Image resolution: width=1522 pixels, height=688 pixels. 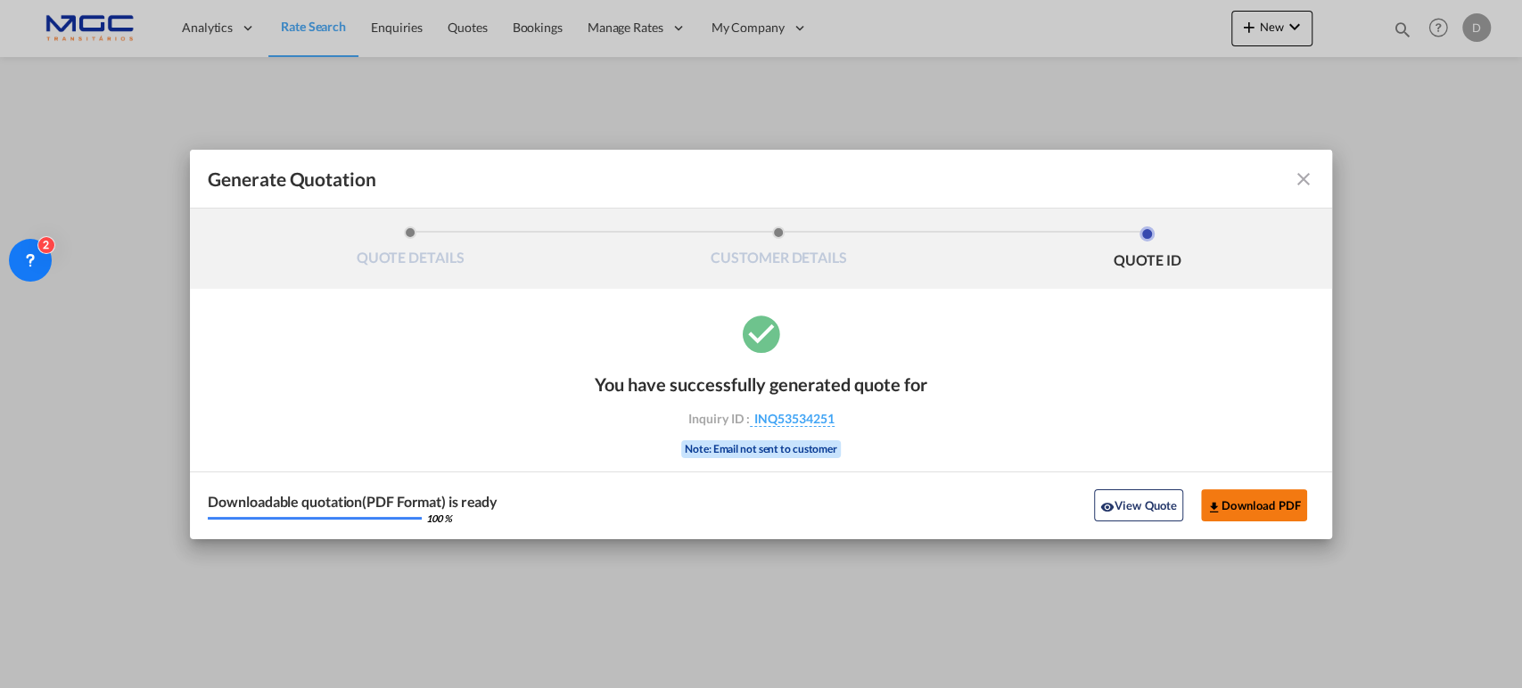 I want to click on li: CUSTOMER DETAILS, so click(x=778, y=250).